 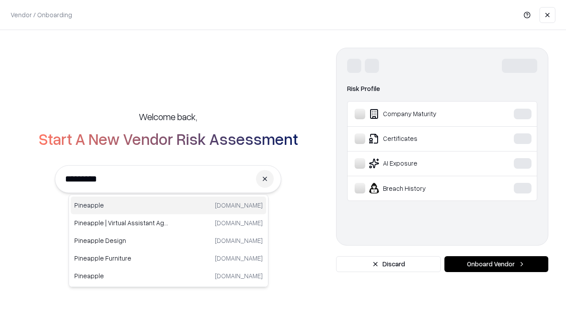 What do you see at coordinates (420, 139) in the screenshot?
I see `div: Certificates` at bounding box center [420, 139].